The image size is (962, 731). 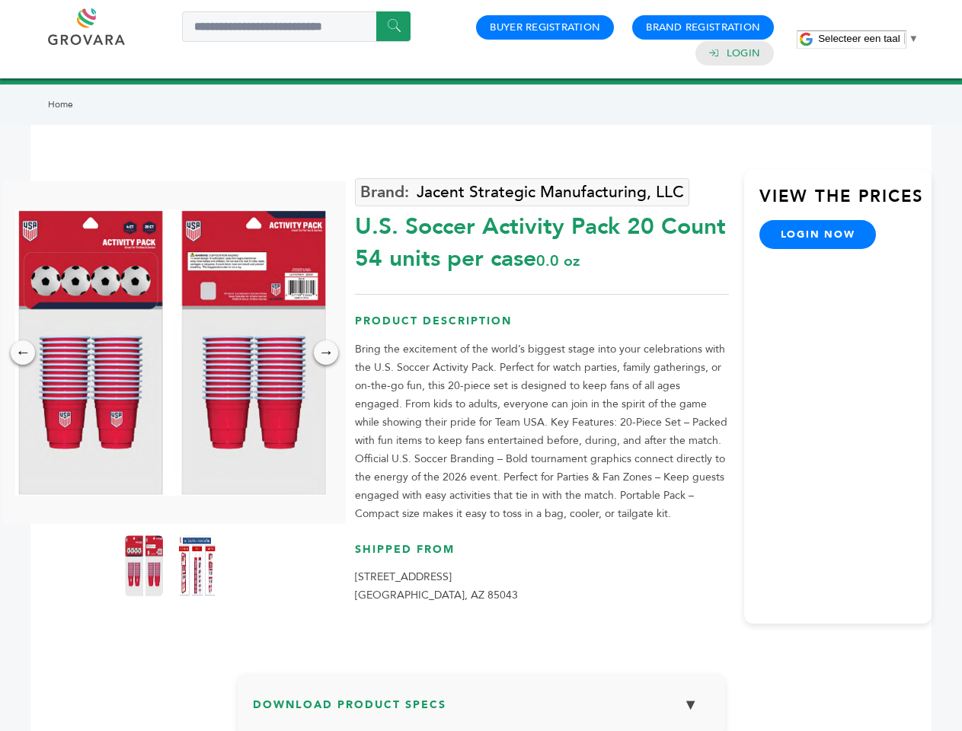 I want to click on a: Buyer Registration, so click(x=545, y=27).